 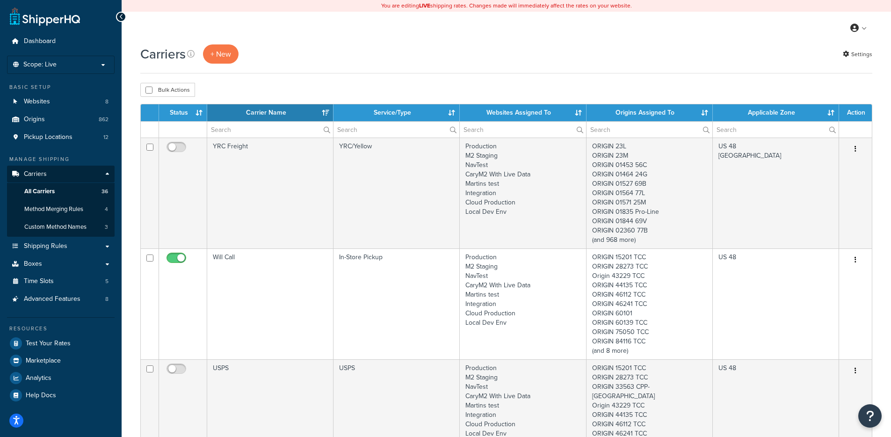 I want to click on span: 5, so click(x=107, y=281).